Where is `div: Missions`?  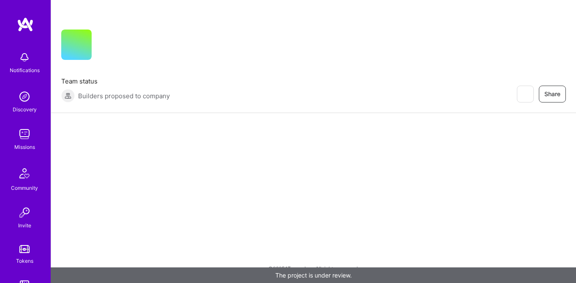
div: Missions is located at coordinates (24, 147).